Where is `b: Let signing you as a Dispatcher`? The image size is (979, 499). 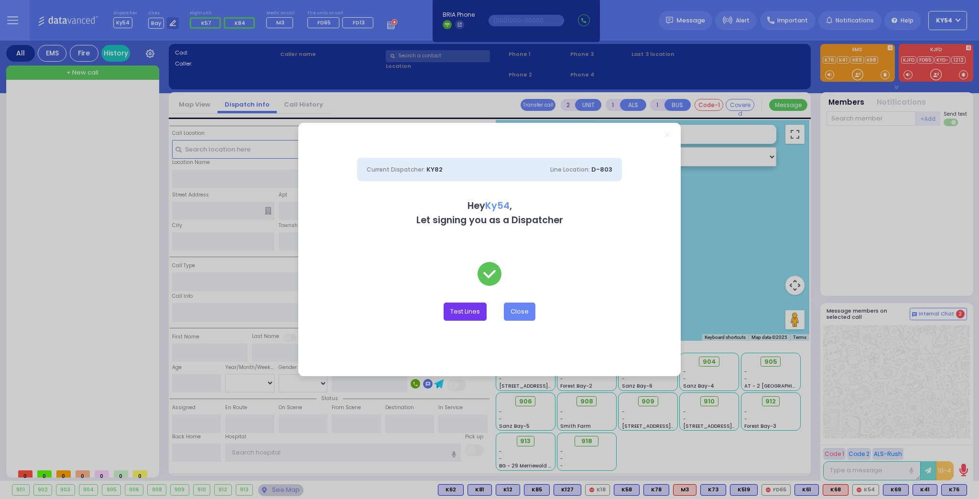 b: Let signing you as a Dispatcher is located at coordinates (490, 220).